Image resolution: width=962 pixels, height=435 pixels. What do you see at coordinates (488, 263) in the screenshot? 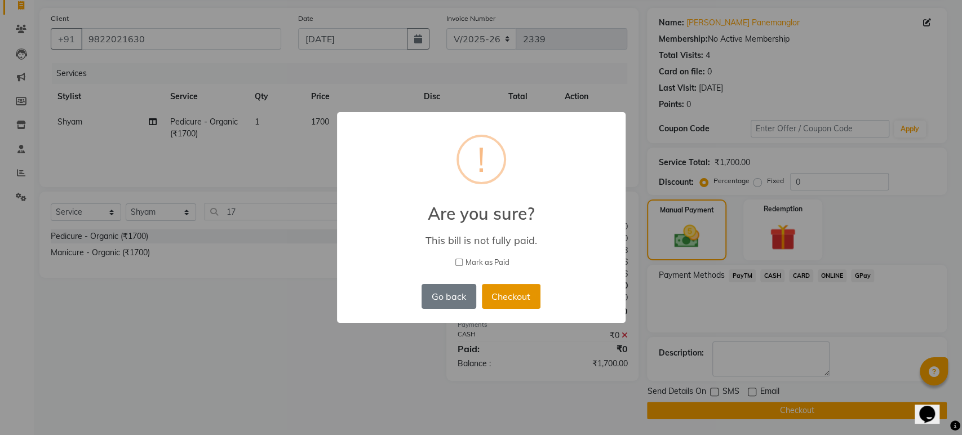
I see `span: Mark as Paid` at bounding box center [488, 263].